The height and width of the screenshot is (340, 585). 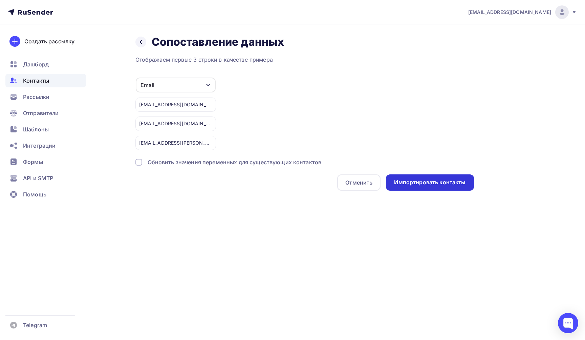 What do you see at coordinates (176, 85) in the screenshot?
I see `button: Email` at bounding box center [176, 85].